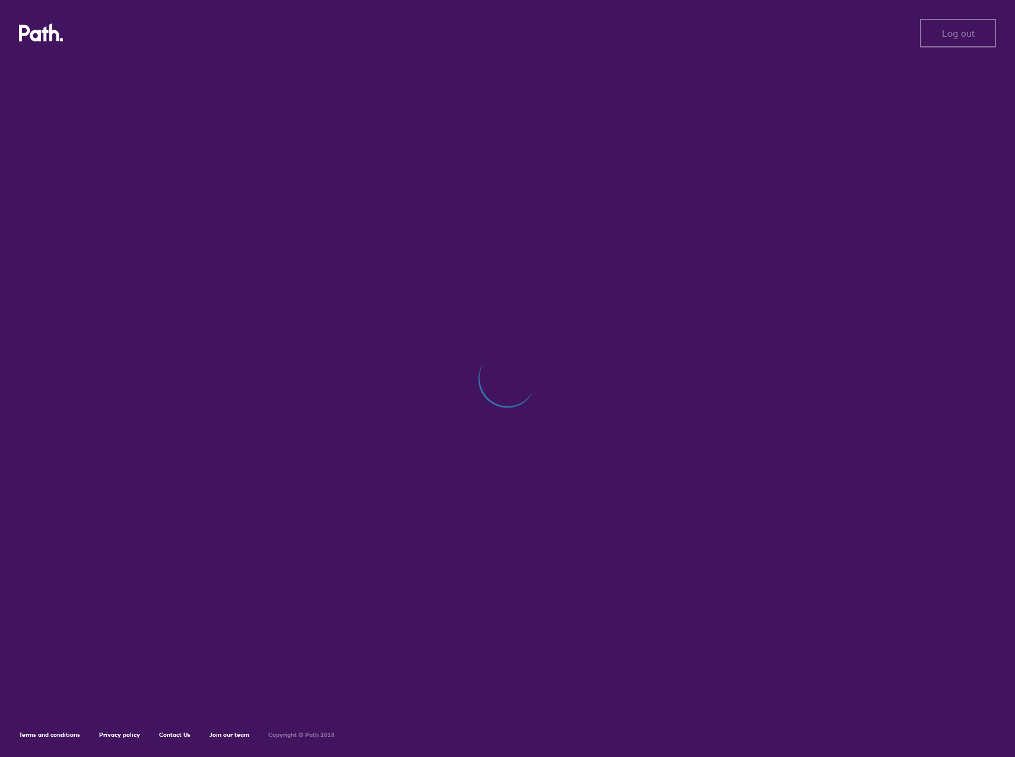 The width and height of the screenshot is (1015, 757). Describe the element at coordinates (174, 734) in the screenshot. I see `a: Contact Us` at that location.